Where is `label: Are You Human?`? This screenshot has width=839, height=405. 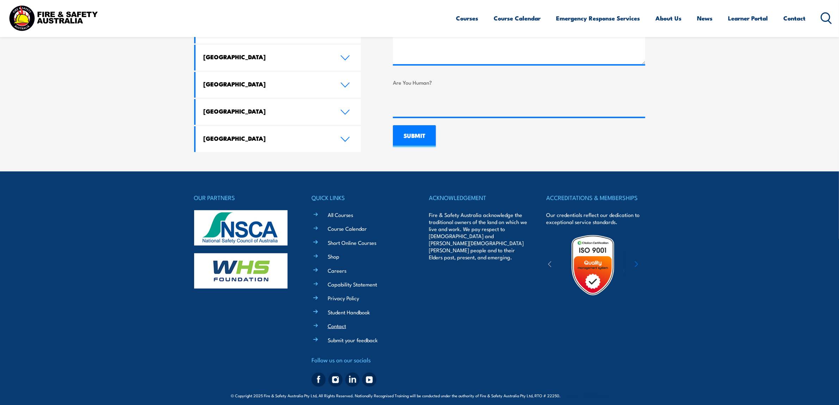 label: Are You Human? is located at coordinates (519, 82).